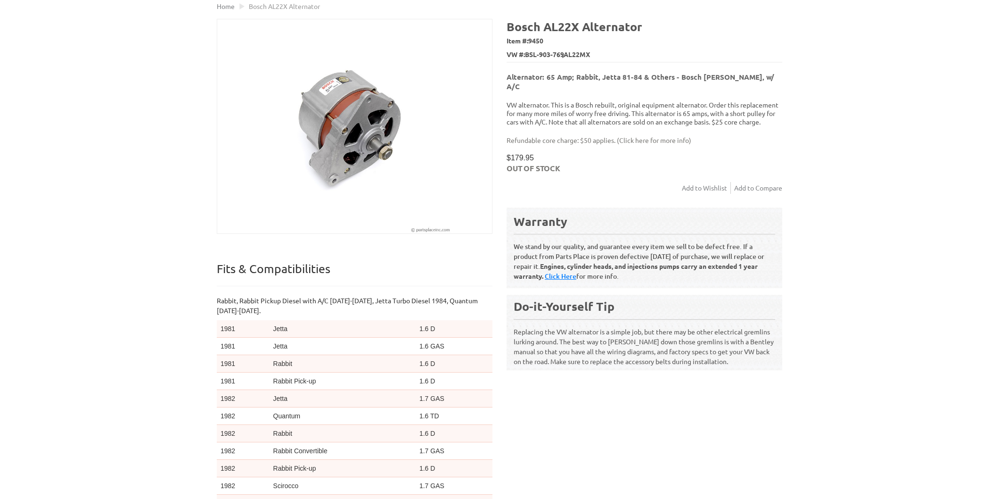 Image resolution: width=999 pixels, height=499 pixels. I want to click on a: Add to Compare, so click(758, 188).